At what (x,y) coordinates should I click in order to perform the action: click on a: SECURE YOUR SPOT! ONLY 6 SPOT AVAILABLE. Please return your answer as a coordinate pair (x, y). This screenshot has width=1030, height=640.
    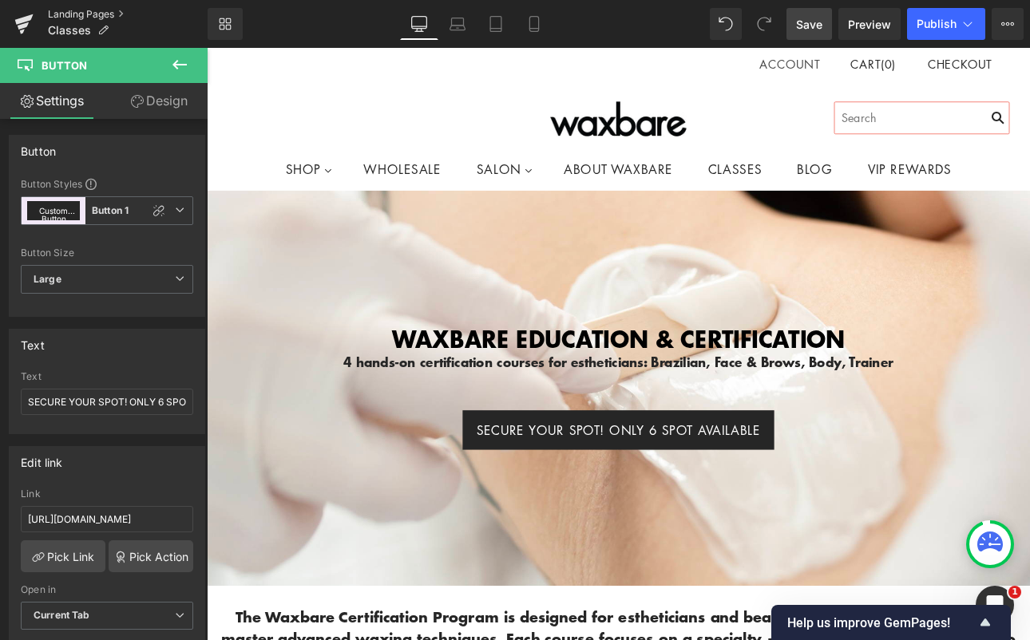
    Looking at the image, I should click on (482, 449).